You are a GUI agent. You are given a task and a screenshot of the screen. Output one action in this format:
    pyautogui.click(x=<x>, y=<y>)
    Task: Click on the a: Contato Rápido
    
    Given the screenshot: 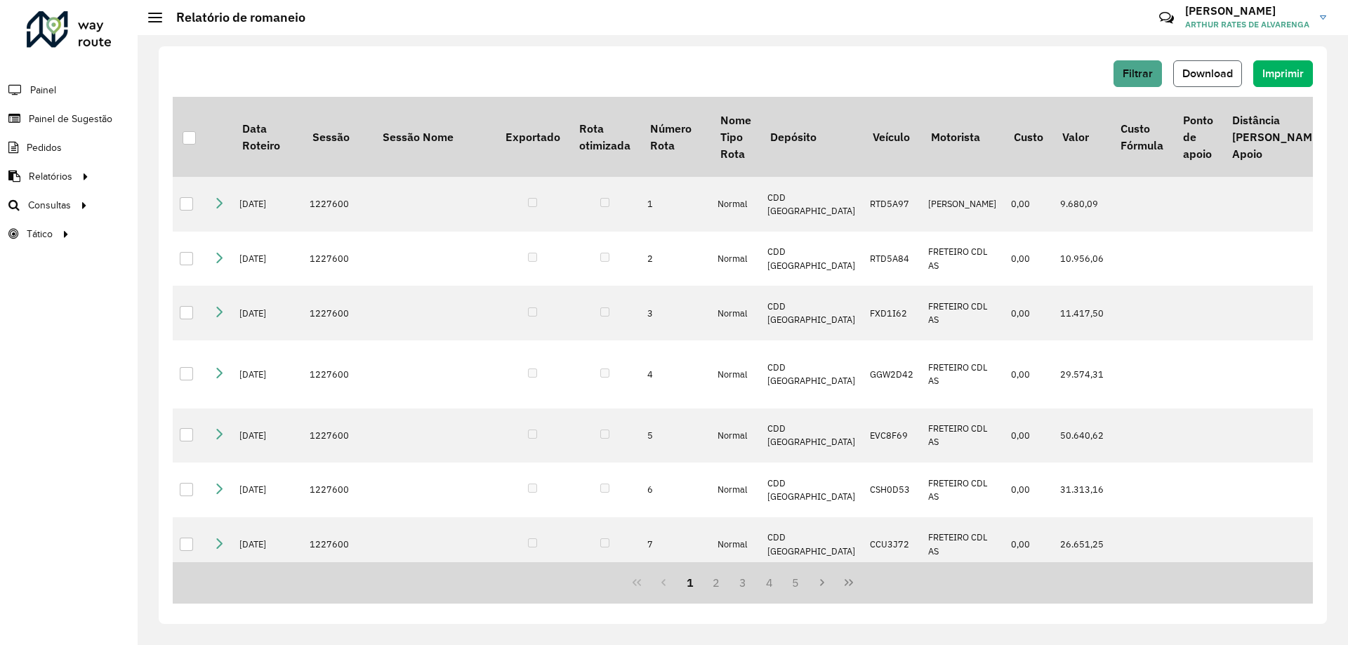 What is the action you would take?
    pyautogui.click(x=1166, y=18)
    